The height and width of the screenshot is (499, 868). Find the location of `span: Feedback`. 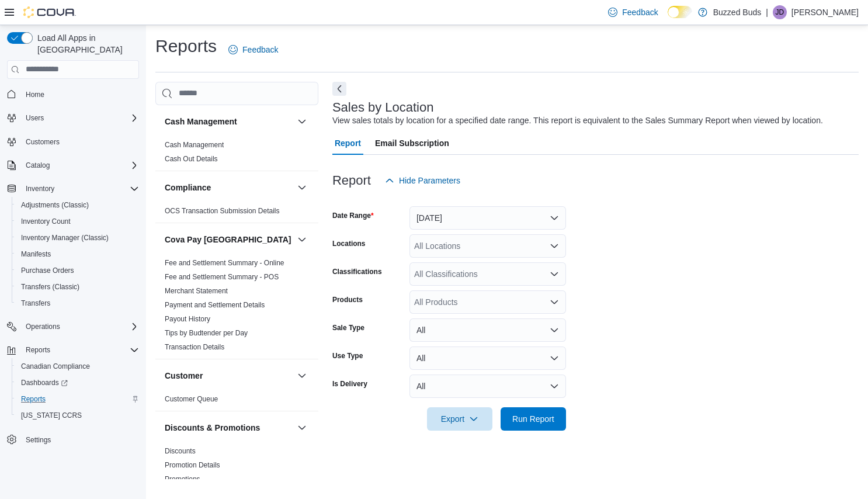

span: Feedback is located at coordinates (260, 50).